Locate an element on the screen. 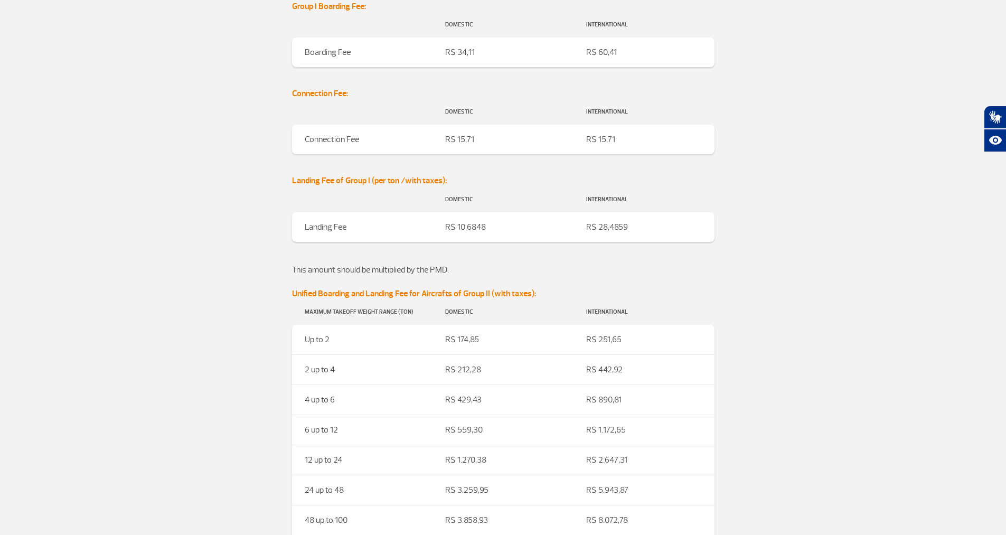 This screenshot has height=535, width=1006. td: R$ 251,65 is located at coordinates (644, 340).